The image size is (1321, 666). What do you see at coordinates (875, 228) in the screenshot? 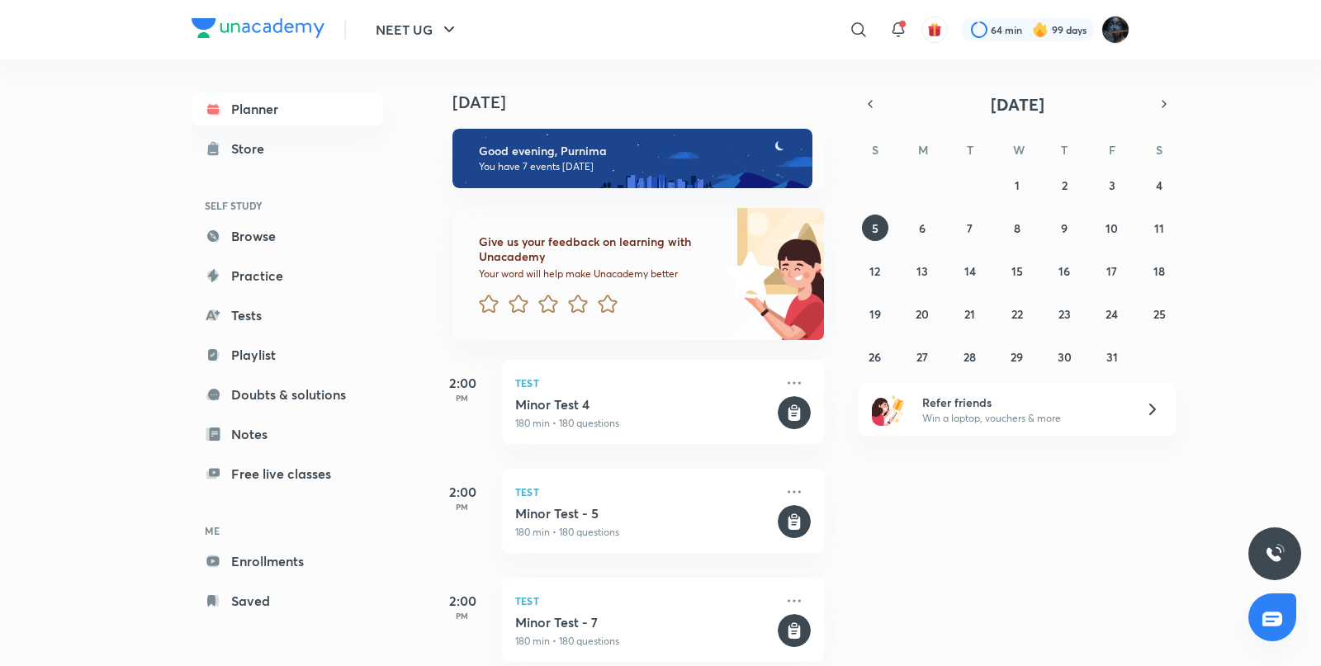
I see `abbr: October 5, 2025` at bounding box center [875, 228].